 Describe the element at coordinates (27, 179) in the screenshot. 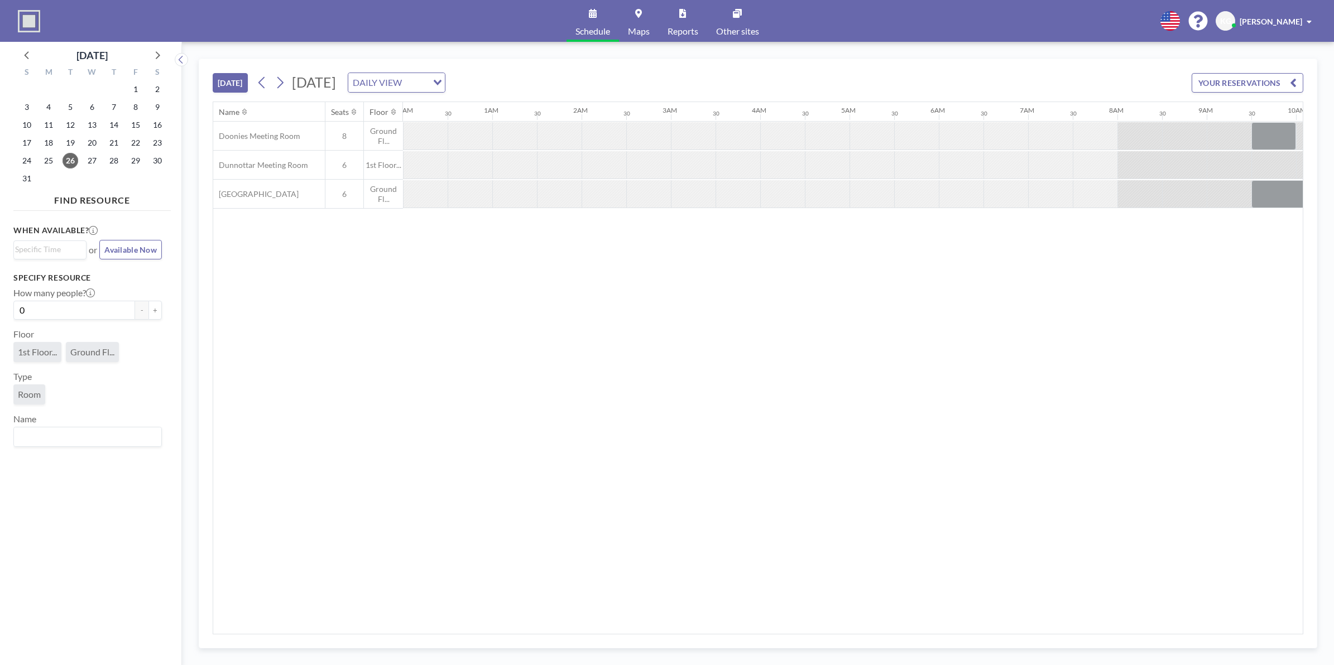

I see `span: Sunday, August 31, 2025` at that location.